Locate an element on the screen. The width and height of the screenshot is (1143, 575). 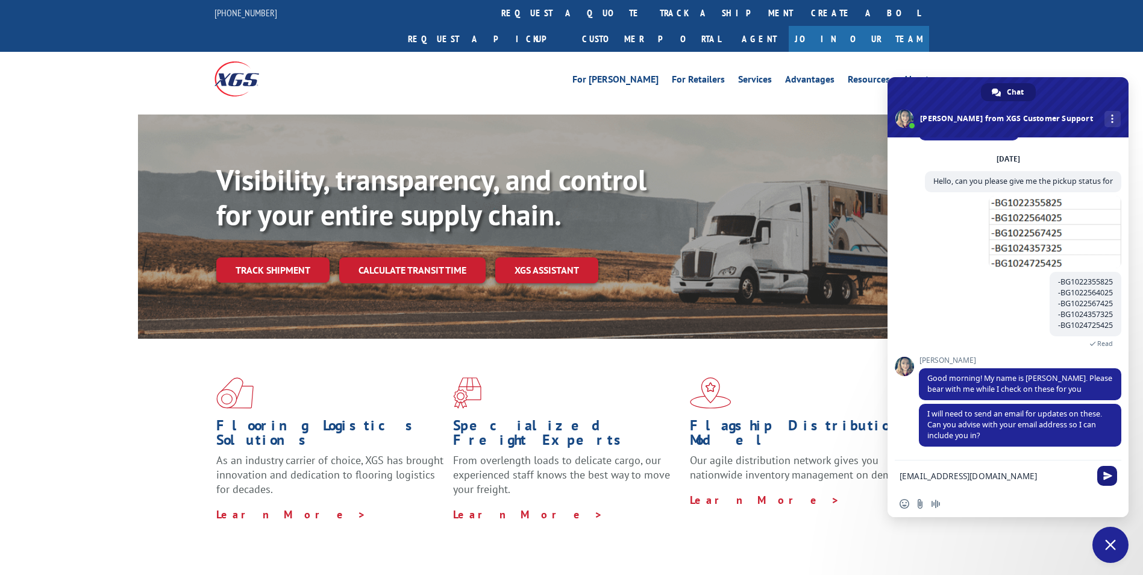
span: Insert an emoji is located at coordinates (904, 504).